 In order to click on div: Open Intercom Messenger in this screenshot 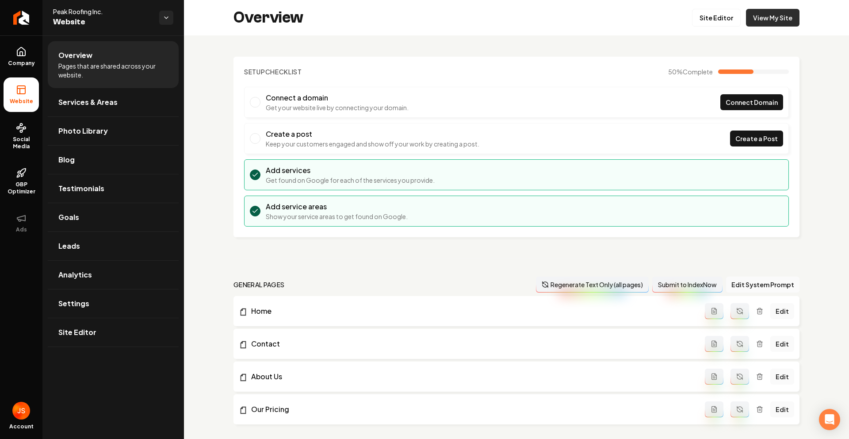, I will do `click(830, 419)`.